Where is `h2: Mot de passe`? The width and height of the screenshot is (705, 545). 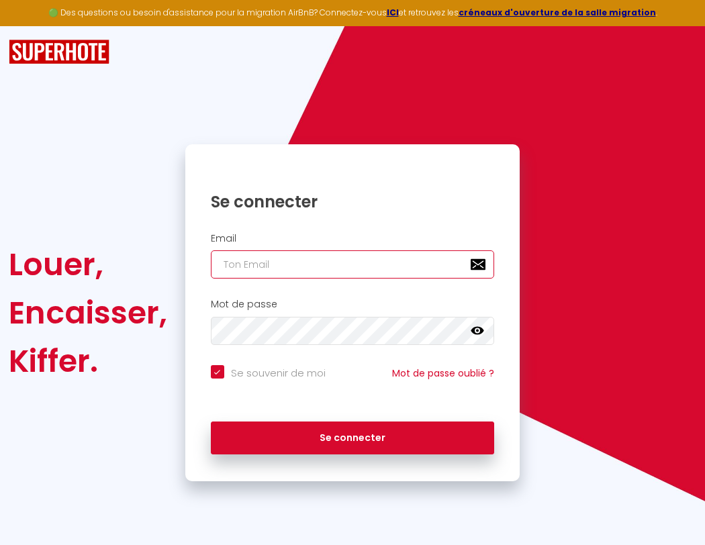
h2: Mot de passe is located at coordinates (352, 304).